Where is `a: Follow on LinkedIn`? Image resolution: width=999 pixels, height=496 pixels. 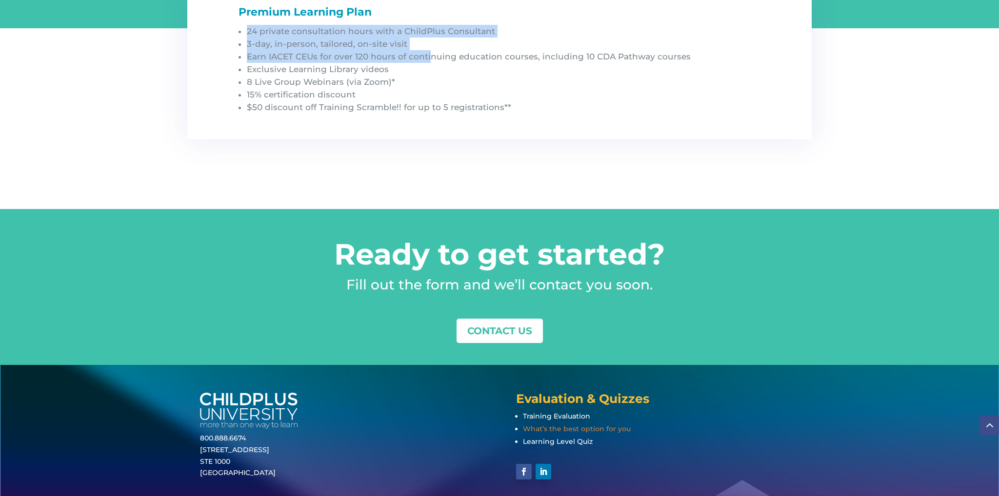
a: Follow on LinkedIn is located at coordinates (543, 472).